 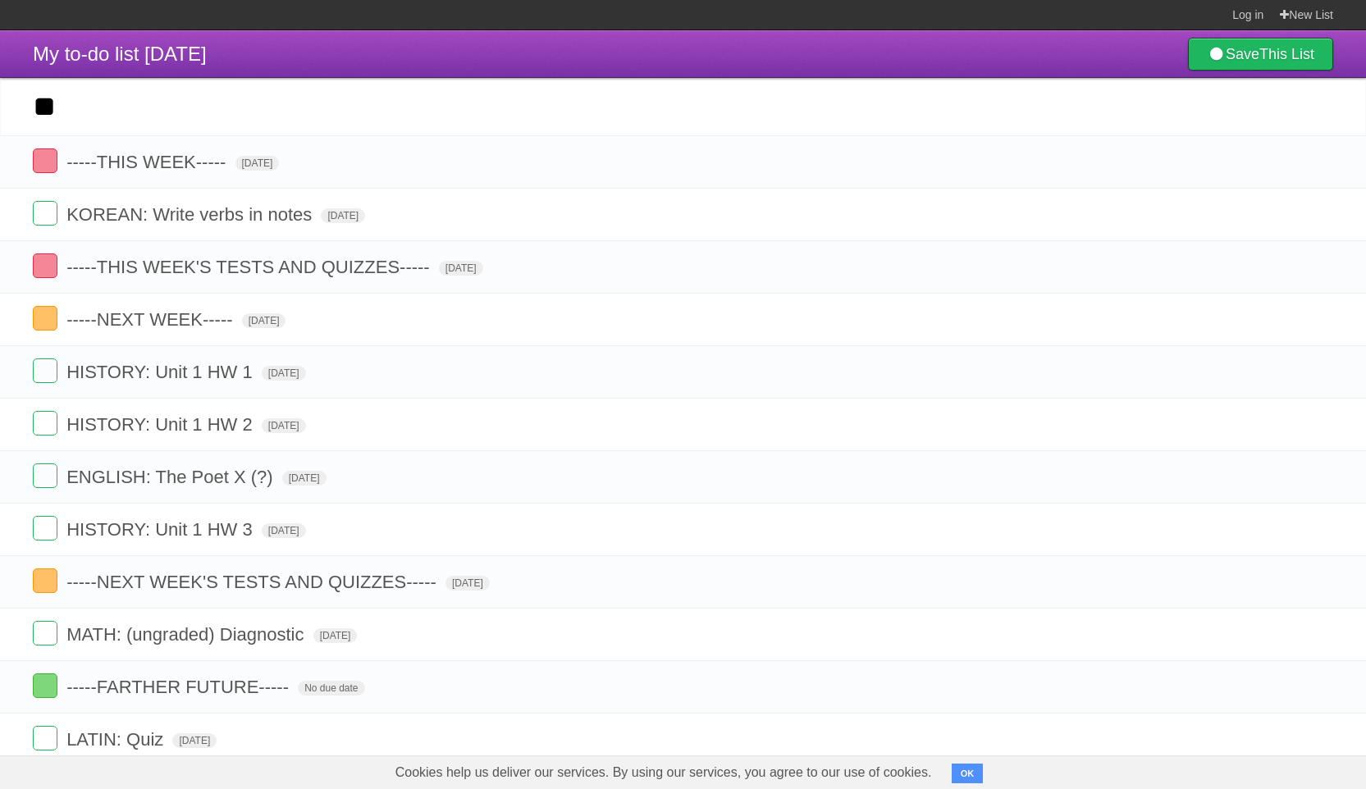 What do you see at coordinates (1286, 54) in the screenshot?
I see `b: This List` at bounding box center [1286, 54].